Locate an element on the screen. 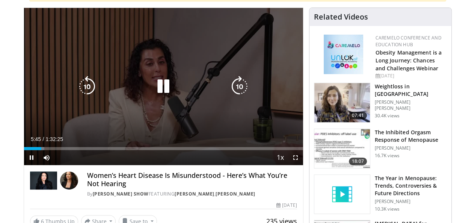 This screenshot has width=475, height=223. img: Avatar is located at coordinates (69, 180).